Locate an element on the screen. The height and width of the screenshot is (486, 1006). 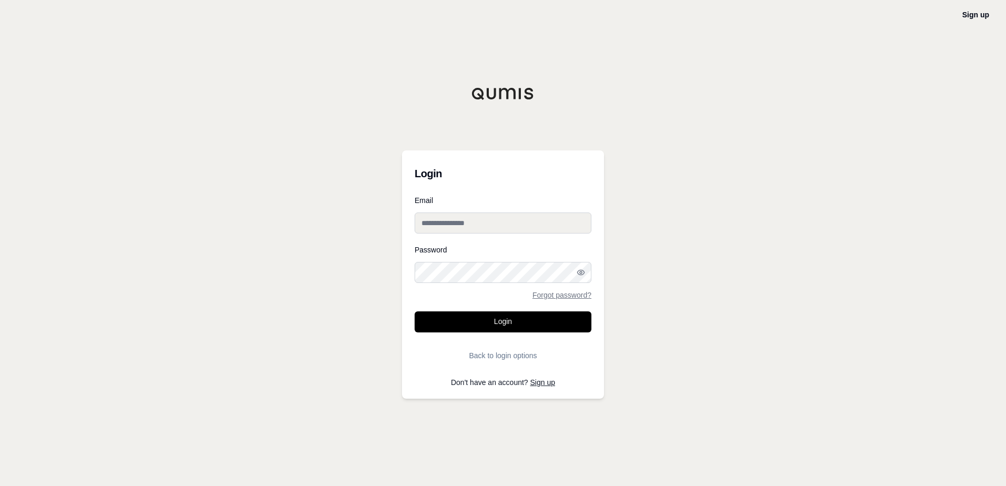
img: Qumis is located at coordinates (503, 94).